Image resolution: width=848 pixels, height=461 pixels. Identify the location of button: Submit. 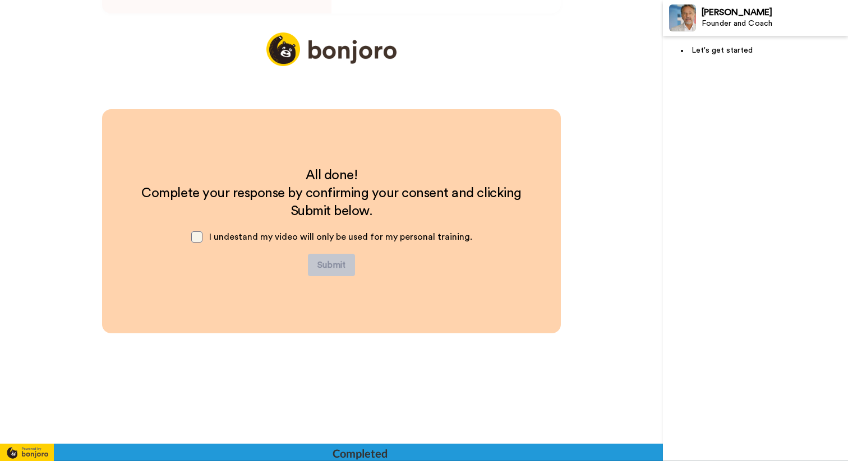
(331, 265).